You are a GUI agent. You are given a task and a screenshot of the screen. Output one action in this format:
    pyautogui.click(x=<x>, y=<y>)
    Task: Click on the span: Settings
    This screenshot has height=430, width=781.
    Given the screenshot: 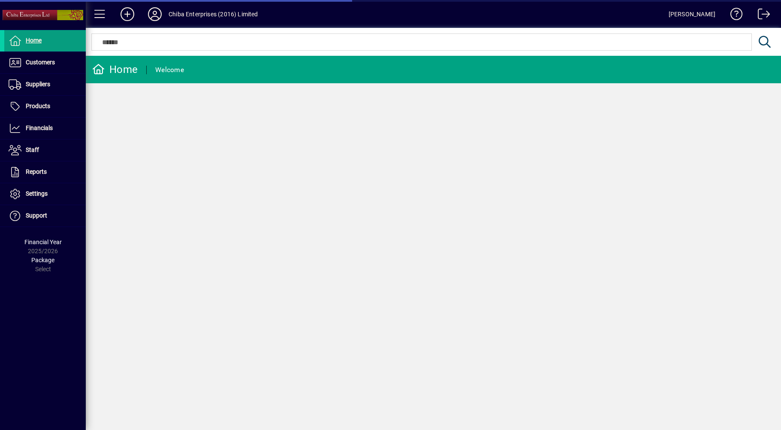 What is the action you would take?
    pyautogui.click(x=36, y=193)
    